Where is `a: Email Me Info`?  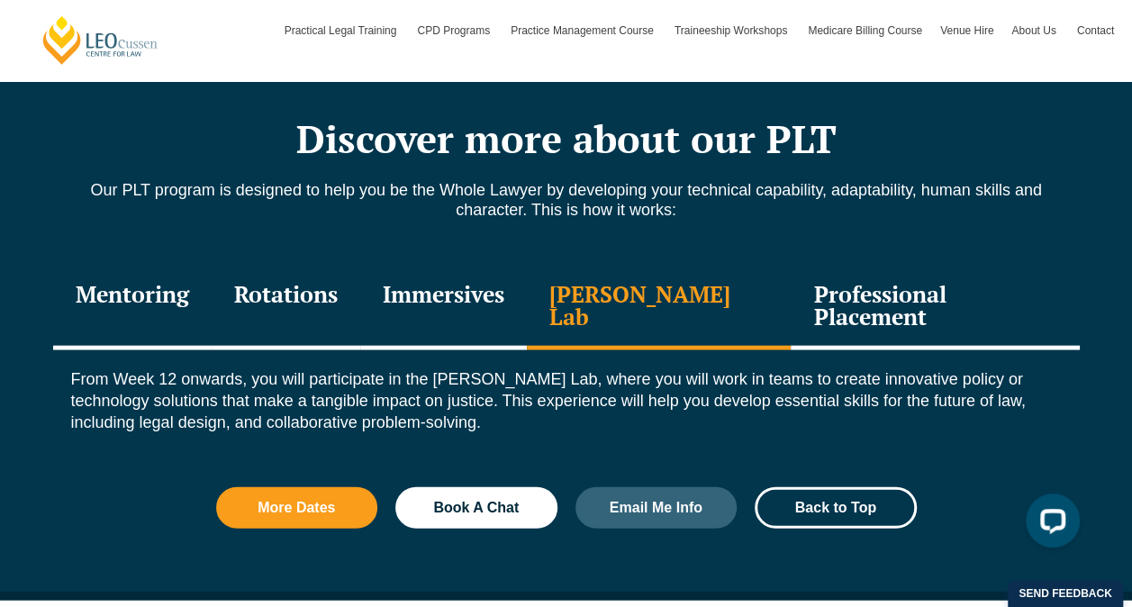 a: Email Me Info is located at coordinates (656, 508).